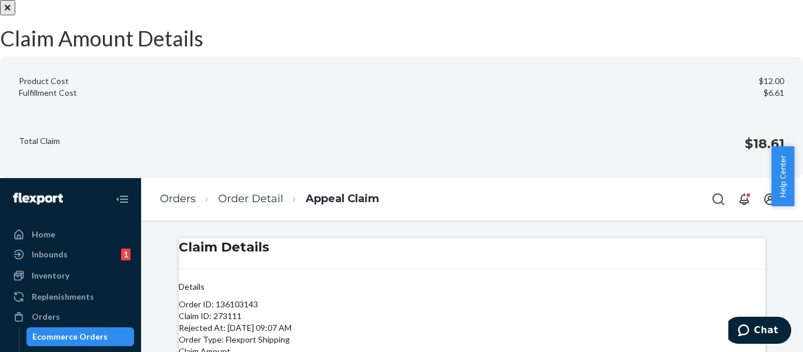 The image size is (803, 352). I want to click on h1: $18.61, so click(764, 144).